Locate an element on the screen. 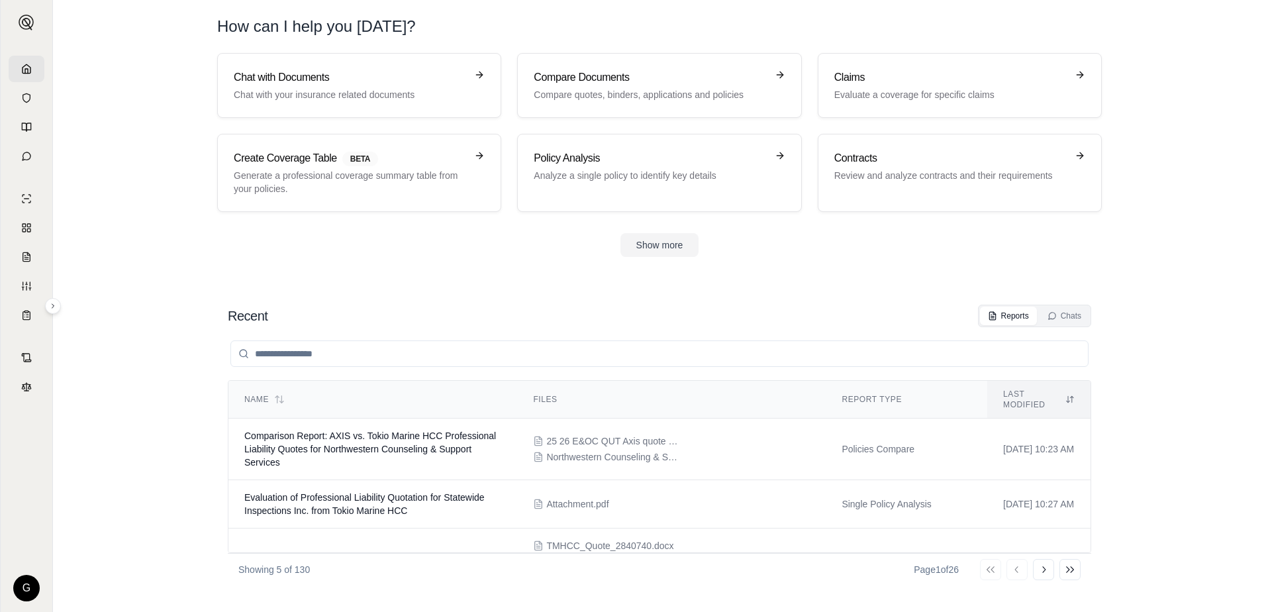 Image resolution: width=1266 pixels, height=612 pixels. p: Evaluate a coverage for specific claims is located at coordinates (950, 95).